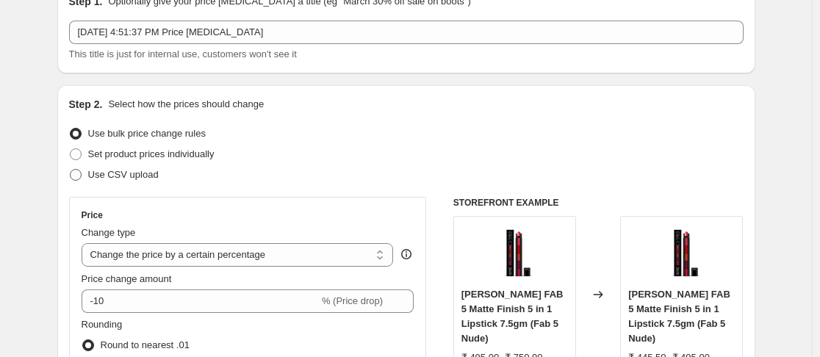  Describe the element at coordinates (598, 203) in the screenshot. I see `h6: STOREFRONT EXAMPLE` at that location.